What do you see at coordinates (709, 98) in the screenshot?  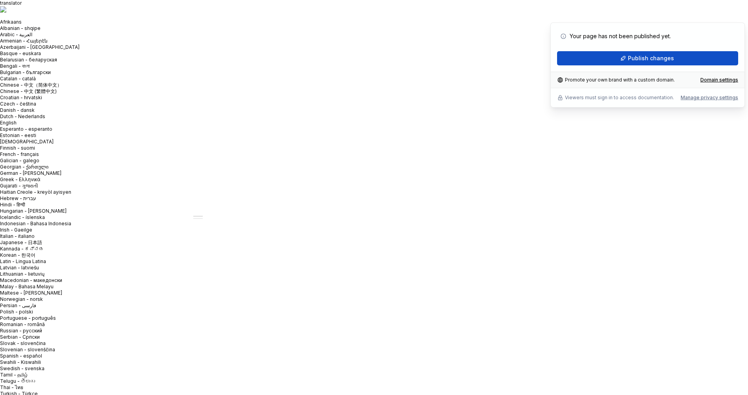 I see `button: Manage privacy settings` at bounding box center [709, 98].